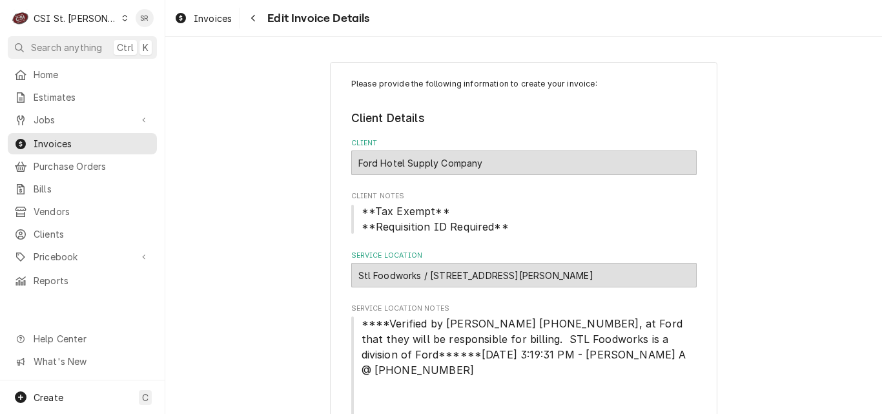 The width and height of the screenshot is (882, 414). I want to click on div: C, so click(21, 18).